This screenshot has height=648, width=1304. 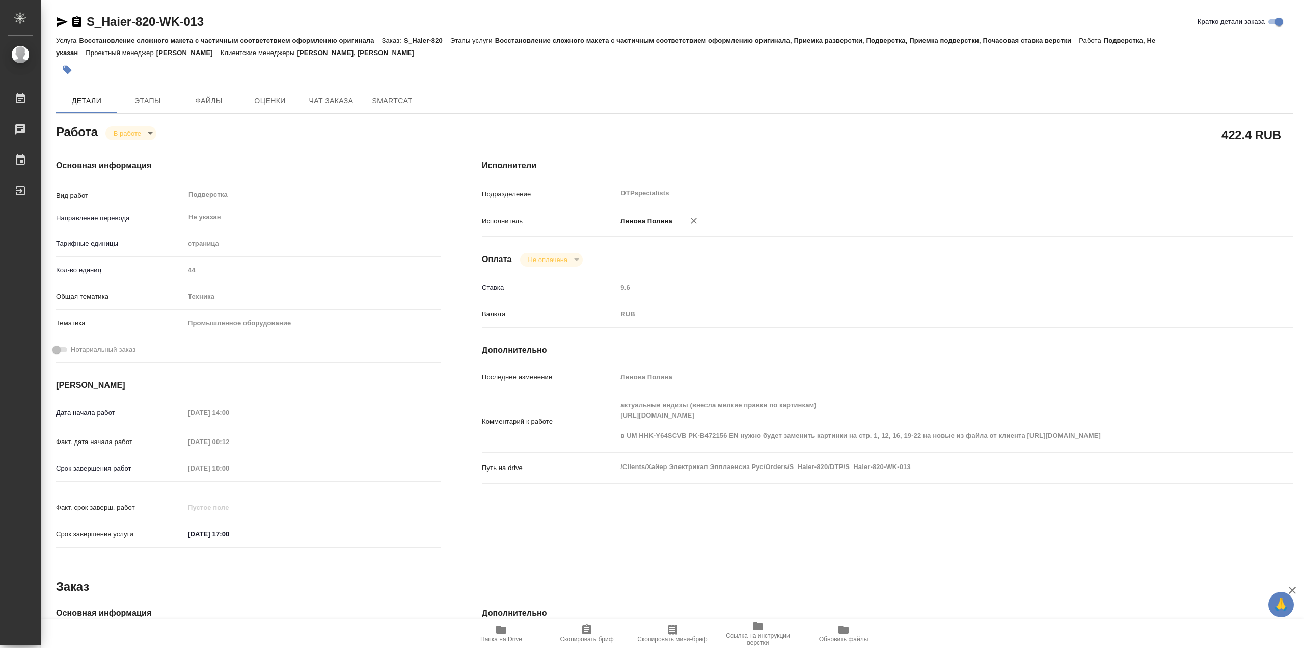 I want to click on button: Скопировать ссылку, so click(x=77, y=22).